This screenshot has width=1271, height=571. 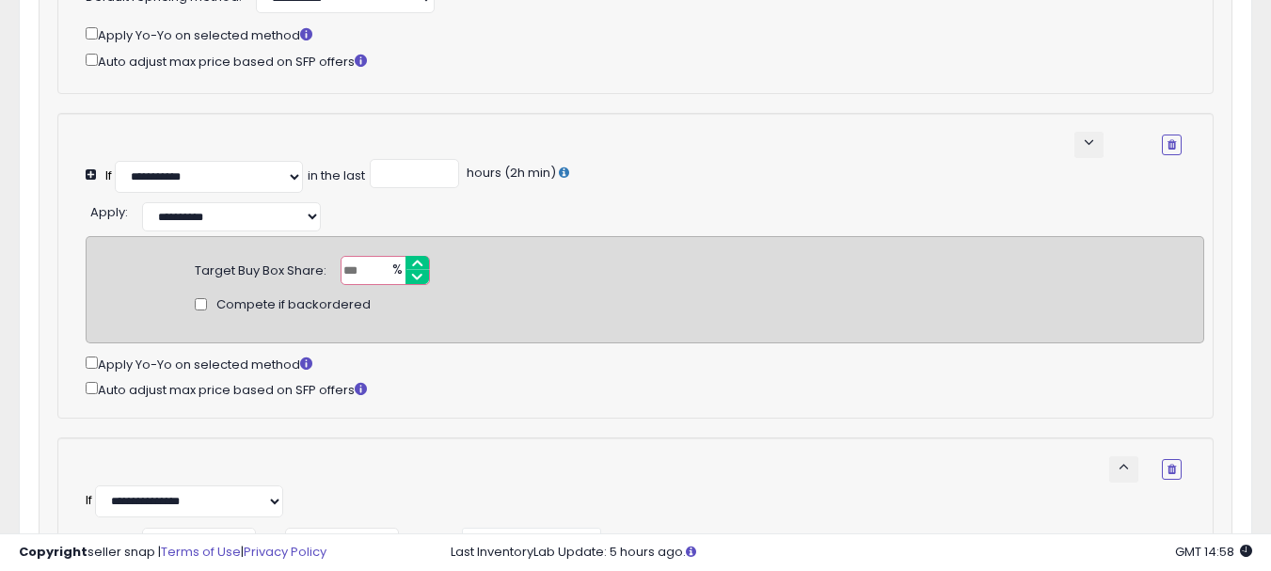 I want to click on span: keyboard_arrow_down, so click(x=1088, y=142).